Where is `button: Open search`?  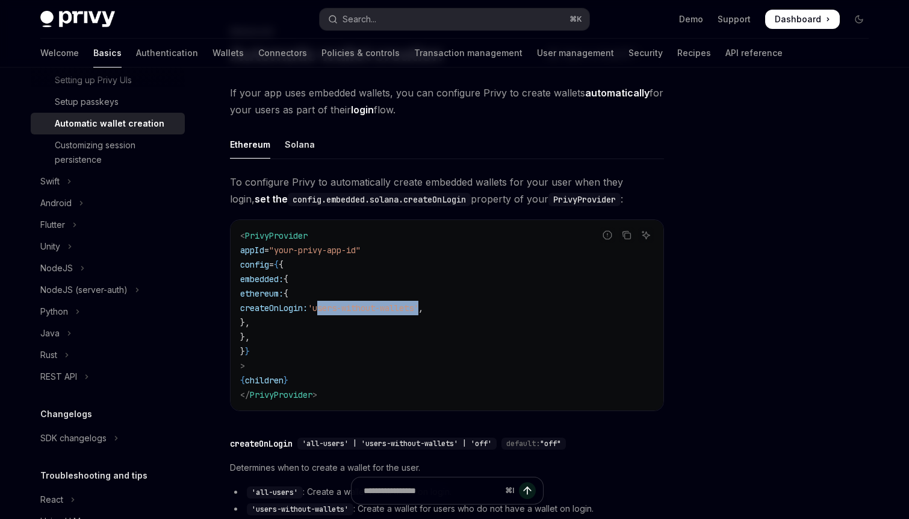
button: Open search is located at coordinates (455, 19).